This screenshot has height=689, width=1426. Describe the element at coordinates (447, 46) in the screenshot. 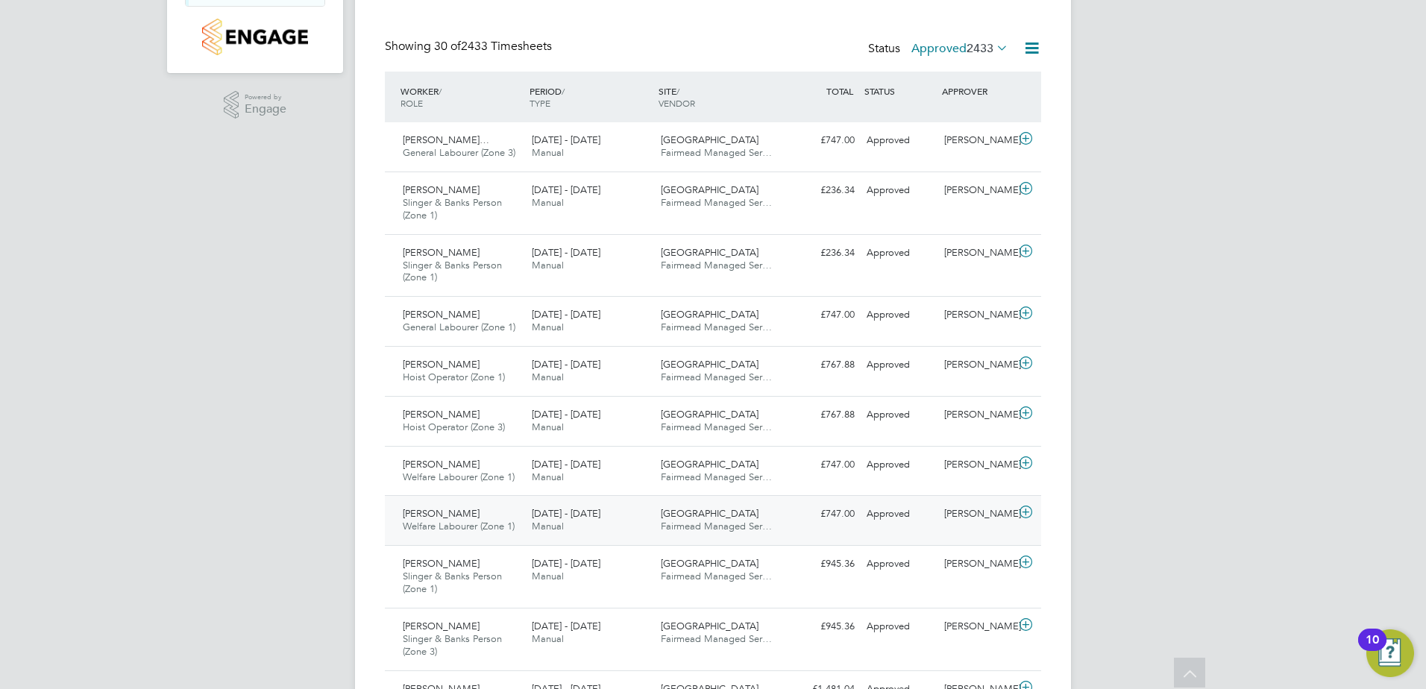

I see `span: 30 of` at that location.